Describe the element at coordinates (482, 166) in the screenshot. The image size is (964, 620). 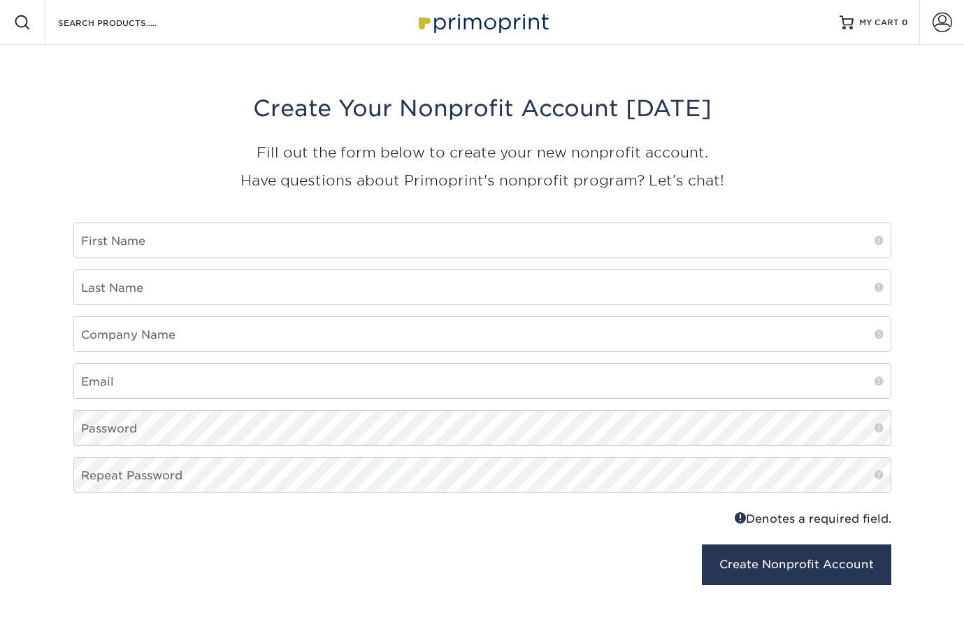
I see `p: Fill out the form below to create your new nonprofit account. Have questions about Primoprint's n...` at that location.